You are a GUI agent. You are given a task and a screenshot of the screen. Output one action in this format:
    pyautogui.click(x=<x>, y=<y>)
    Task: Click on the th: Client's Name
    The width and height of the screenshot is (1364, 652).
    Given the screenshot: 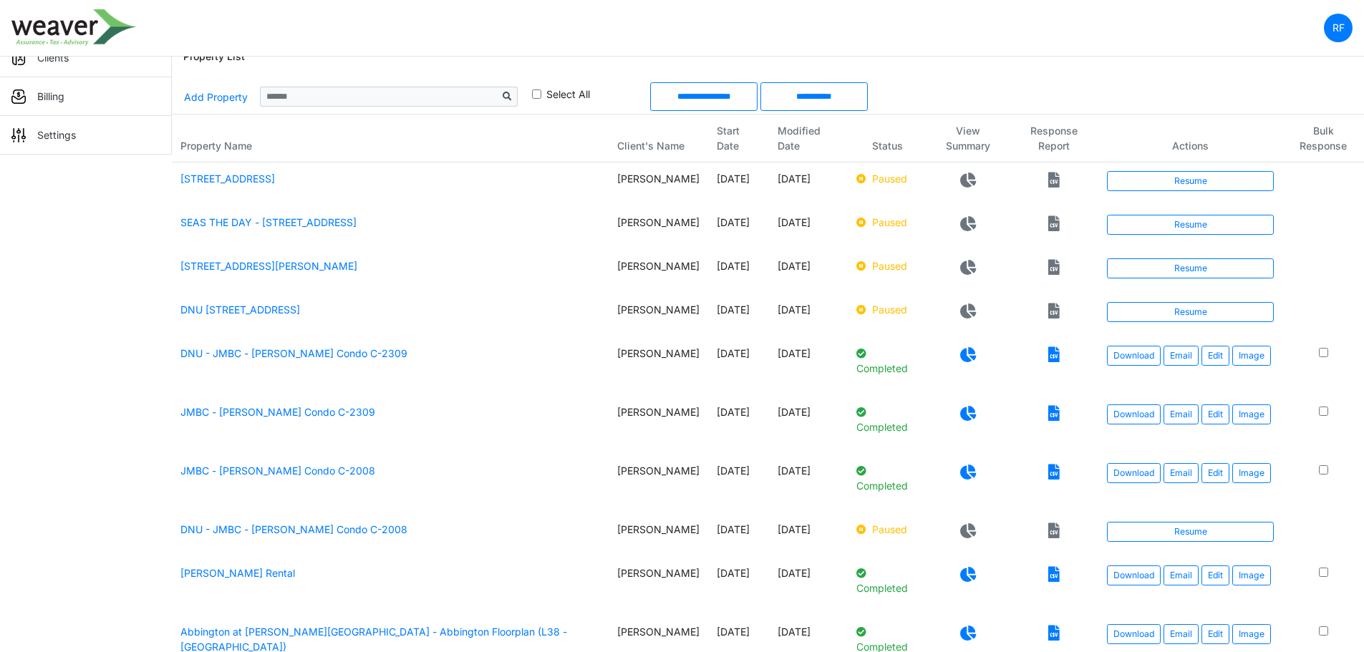 What is the action you would take?
    pyautogui.click(x=658, y=138)
    